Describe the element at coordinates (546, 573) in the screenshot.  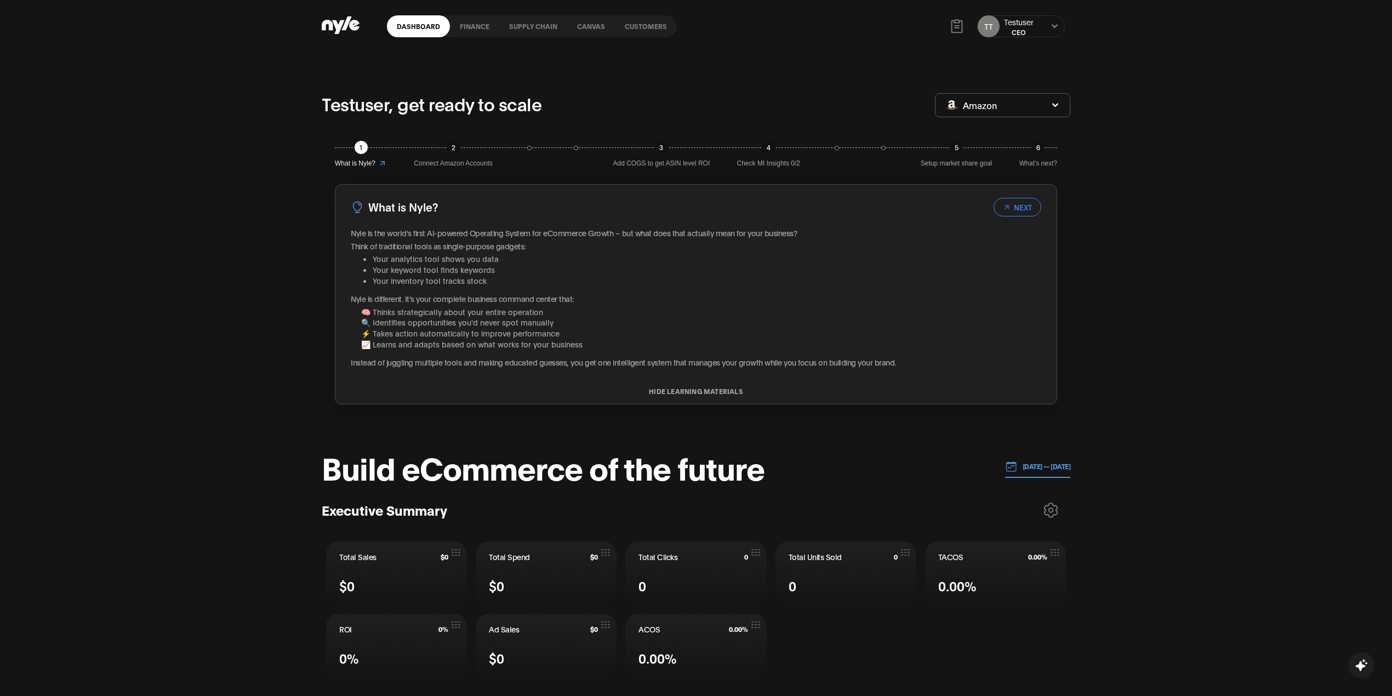
I see `button: Total Spend$0$0` at that location.